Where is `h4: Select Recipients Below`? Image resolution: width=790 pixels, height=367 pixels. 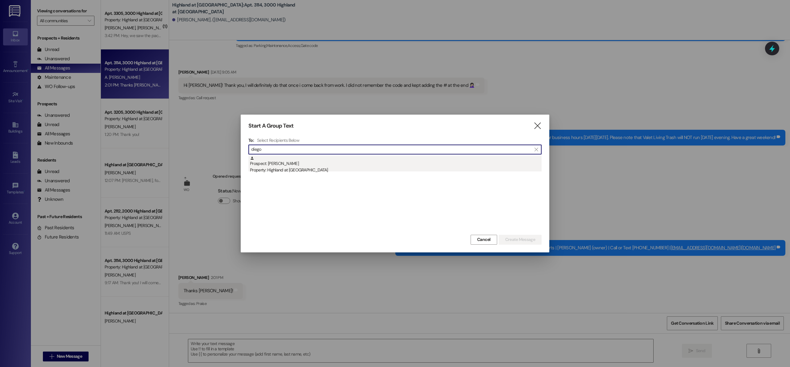 h4: Select Recipients Below is located at coordinates (278, 140).